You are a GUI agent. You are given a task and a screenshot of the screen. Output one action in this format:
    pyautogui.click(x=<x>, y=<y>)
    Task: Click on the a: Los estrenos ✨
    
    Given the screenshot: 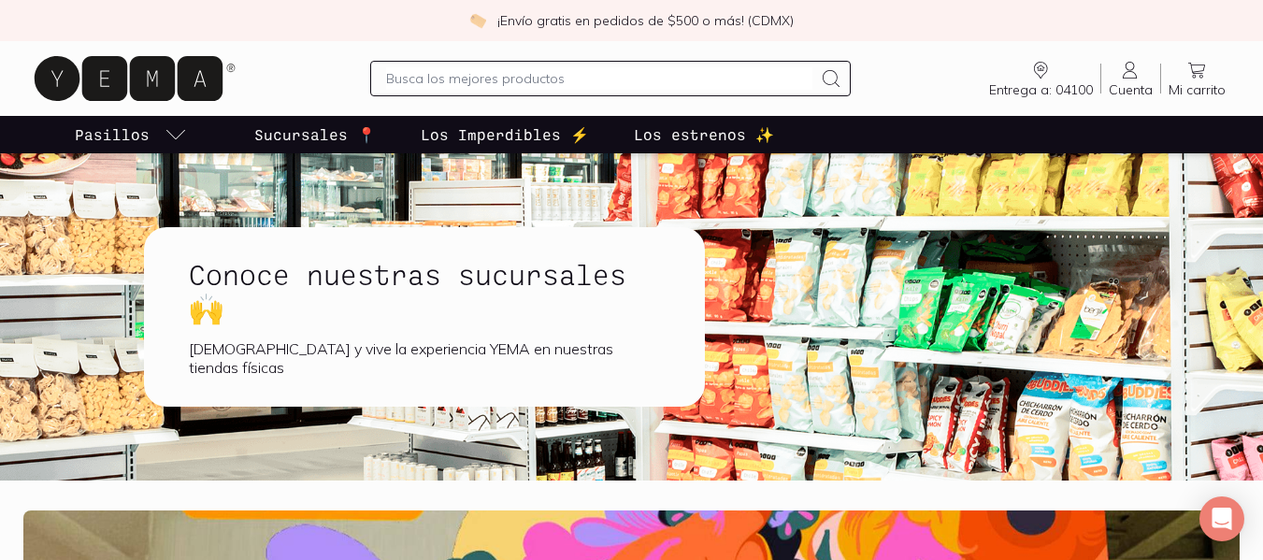 What is the action you would take?
    pyautogui.click(x=704, y=135)
    